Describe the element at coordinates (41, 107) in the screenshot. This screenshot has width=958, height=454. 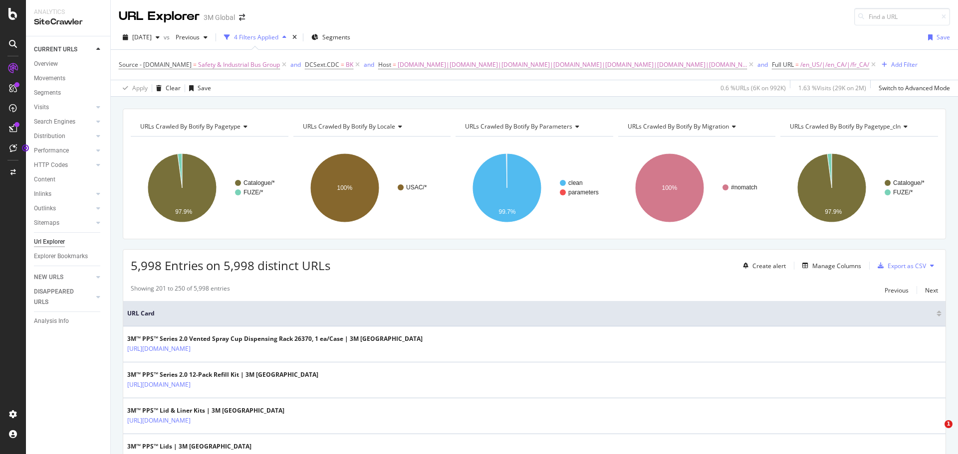
I see `div: Visits` at that location.